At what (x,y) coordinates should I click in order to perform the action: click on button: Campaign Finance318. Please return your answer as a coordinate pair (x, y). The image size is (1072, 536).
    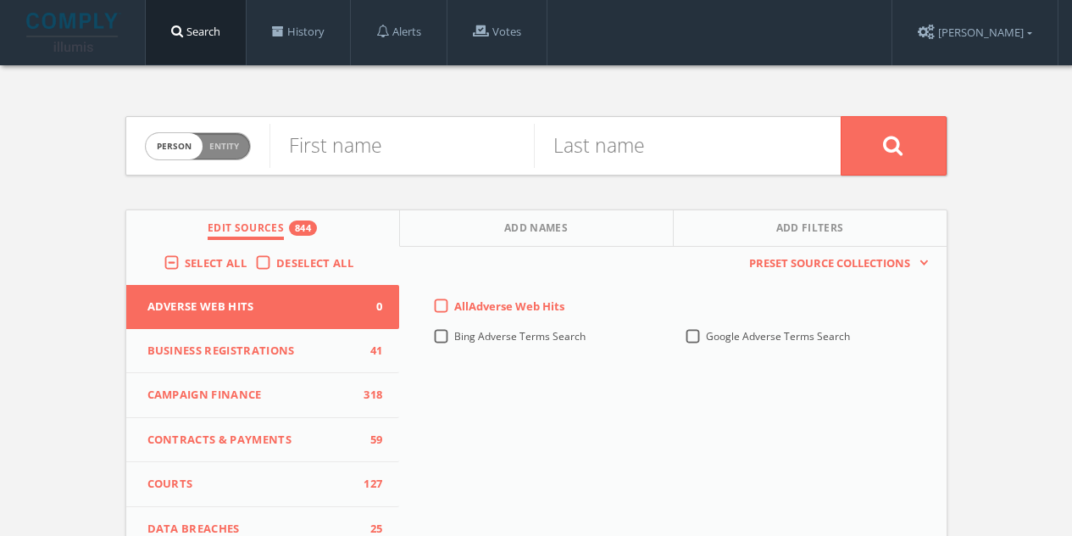
    Looking at the image, I should click on (263, 395).